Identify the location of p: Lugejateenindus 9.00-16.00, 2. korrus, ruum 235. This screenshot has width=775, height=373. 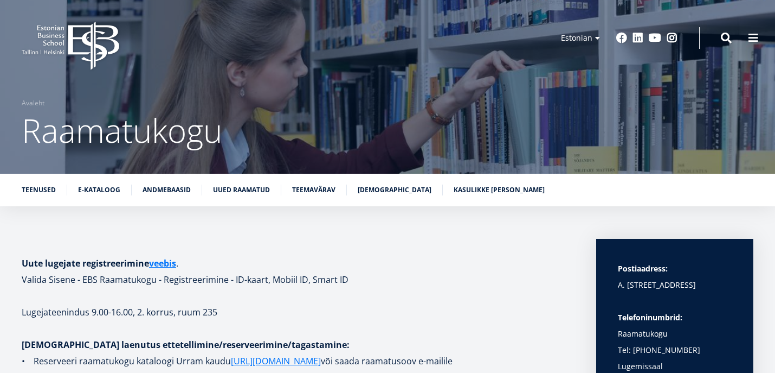
(298, 312).